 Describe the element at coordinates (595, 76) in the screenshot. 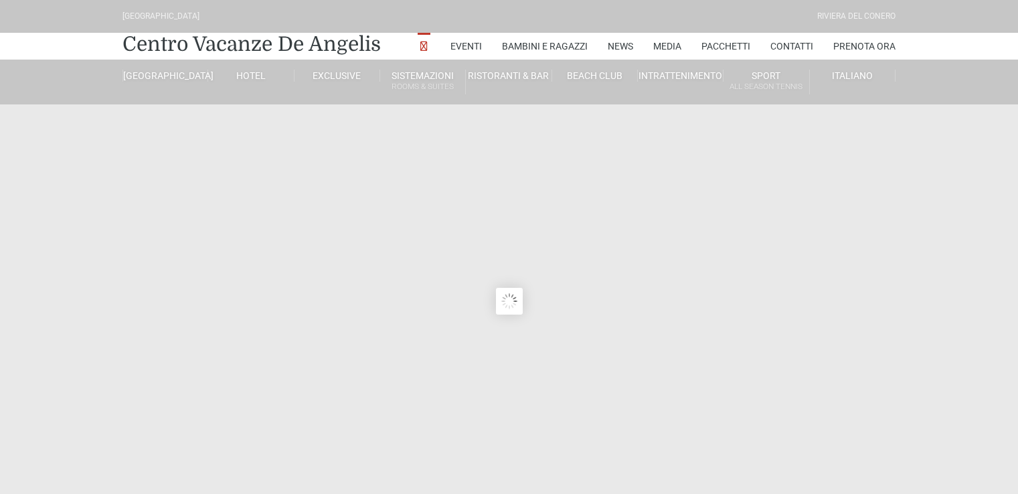

I see `a: Beach Club` at that location.